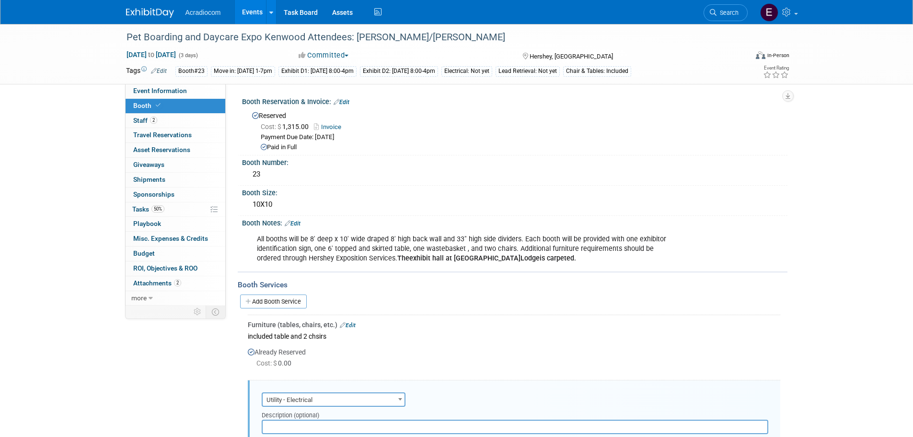 This screenshot has height=437, width=913. Describe the element at coordinates (197, 312) in the screenshot. I see `td: Personalize Event Tab Strip` at that location.